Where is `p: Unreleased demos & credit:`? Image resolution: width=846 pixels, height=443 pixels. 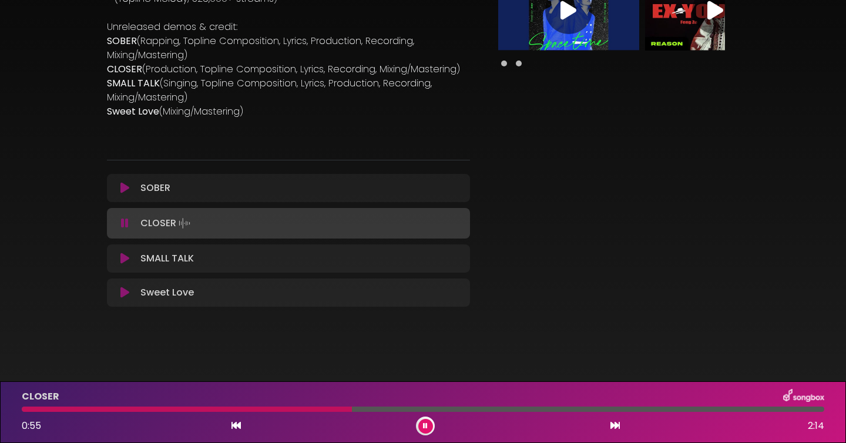 p: Unreleased demos & credit: is located at coordinates (289, 27).